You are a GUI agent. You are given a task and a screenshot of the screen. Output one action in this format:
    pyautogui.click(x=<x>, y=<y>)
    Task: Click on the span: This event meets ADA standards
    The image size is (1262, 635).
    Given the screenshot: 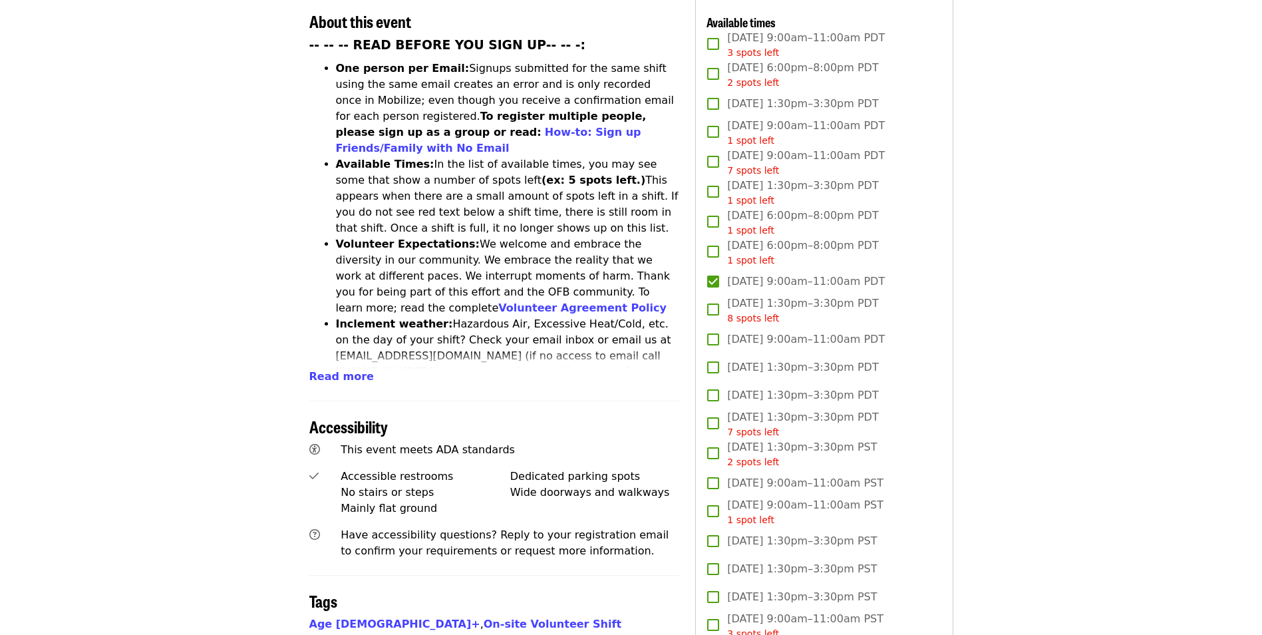 What is the action you would take?
    pyautogui.click(x=428, y=449)
    